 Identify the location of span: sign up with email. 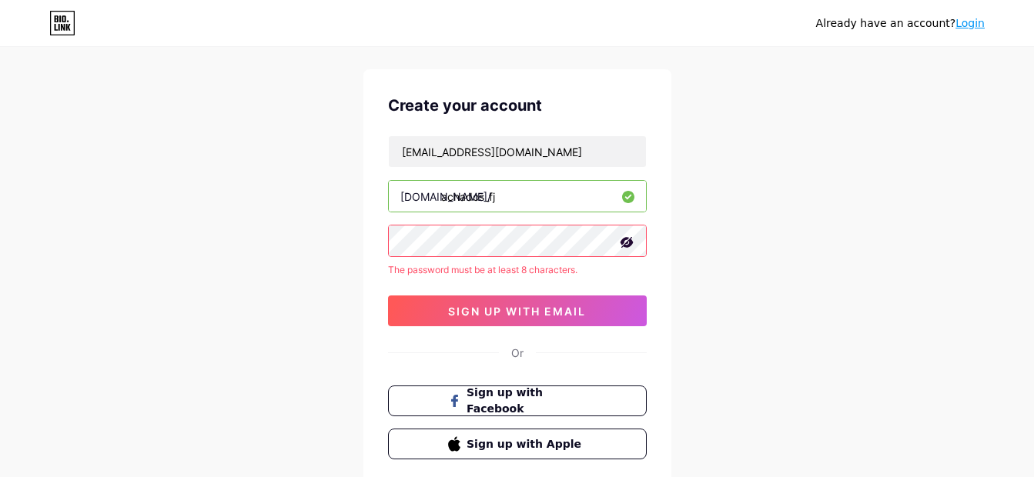
(516, 311).